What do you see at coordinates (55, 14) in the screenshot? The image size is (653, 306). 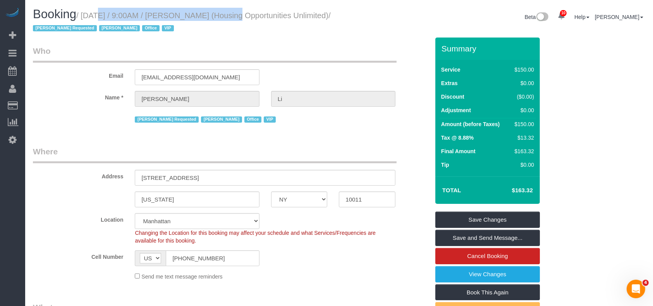 I see `span: Booking` at bounding box center [55, 14].